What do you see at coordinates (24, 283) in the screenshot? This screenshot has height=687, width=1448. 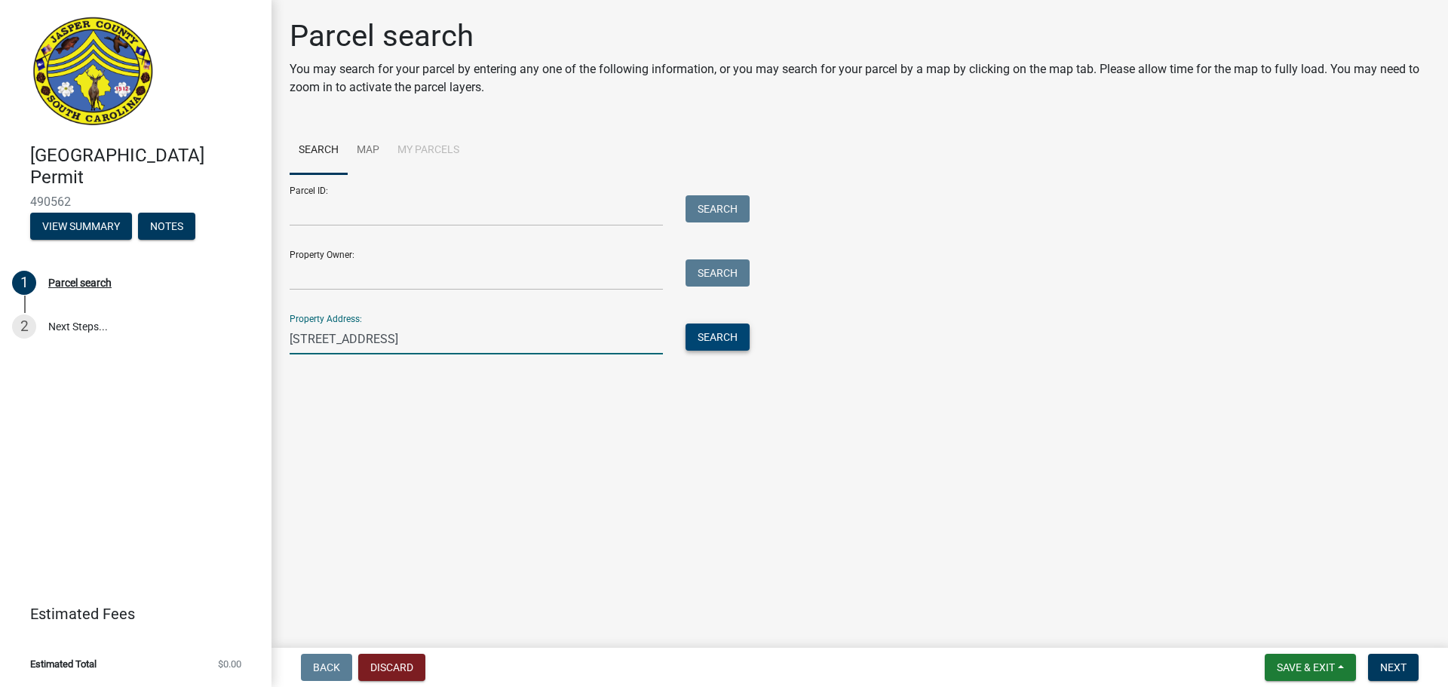 I see `div: 1` at bounding box center [24, 283].